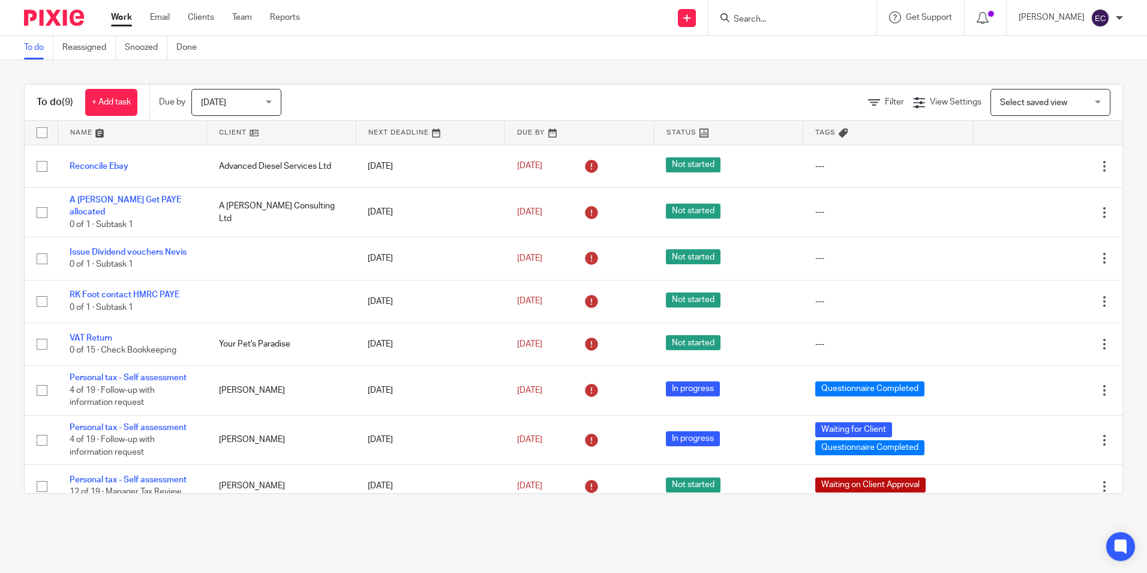 Image resolution: width=1147 pixels, height=573 pixels. What do you see at coordinates (956, 102) in the screenshot?
I see `span: View Settings` at bounding box center [956, 102].